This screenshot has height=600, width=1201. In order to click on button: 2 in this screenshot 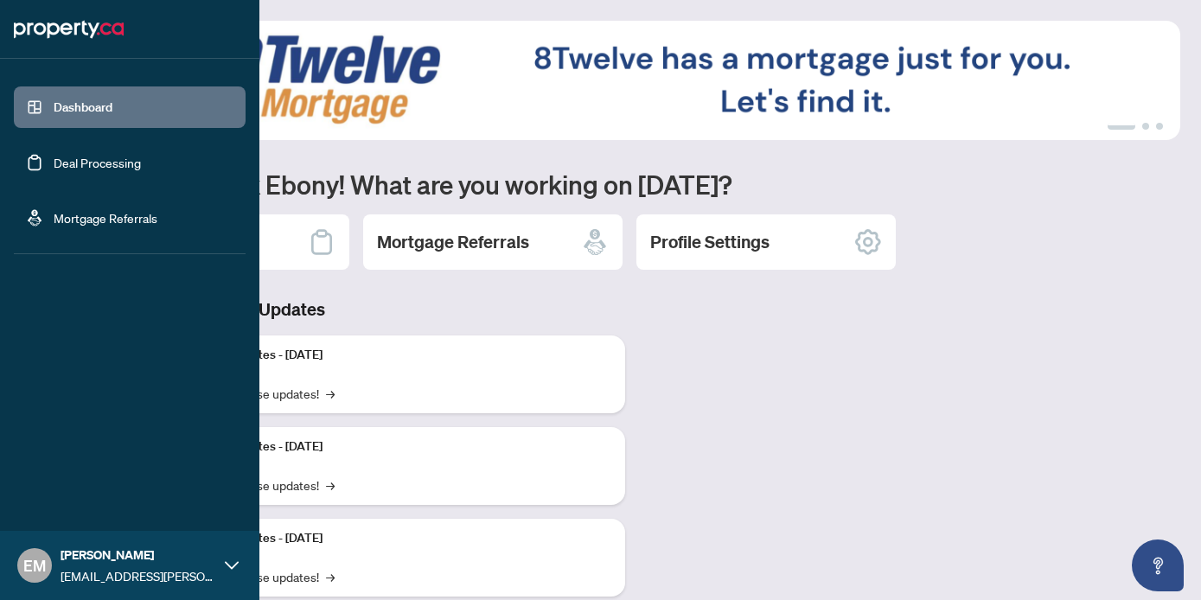, I will do `click(1145, 126)`.